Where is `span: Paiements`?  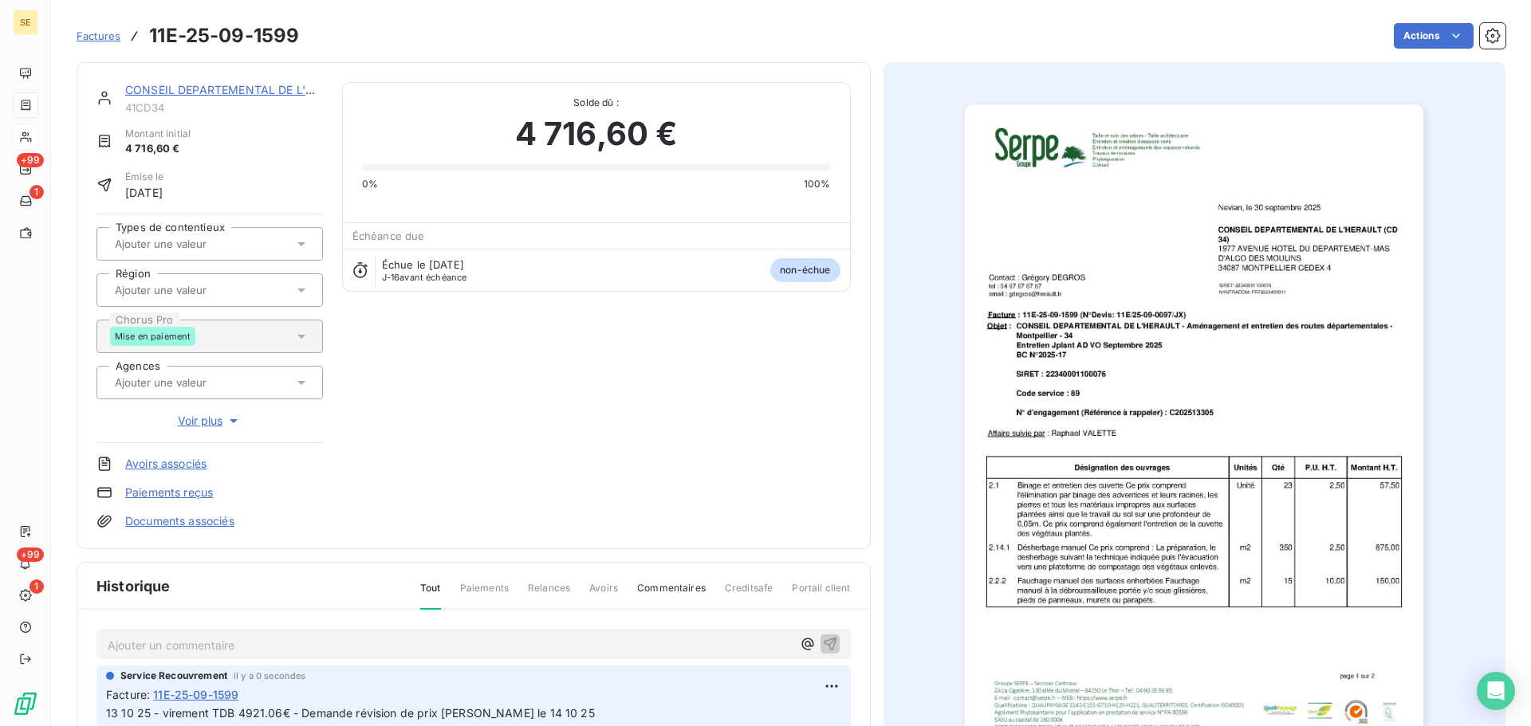
span: Paiements is located at coordinates (484, 595).